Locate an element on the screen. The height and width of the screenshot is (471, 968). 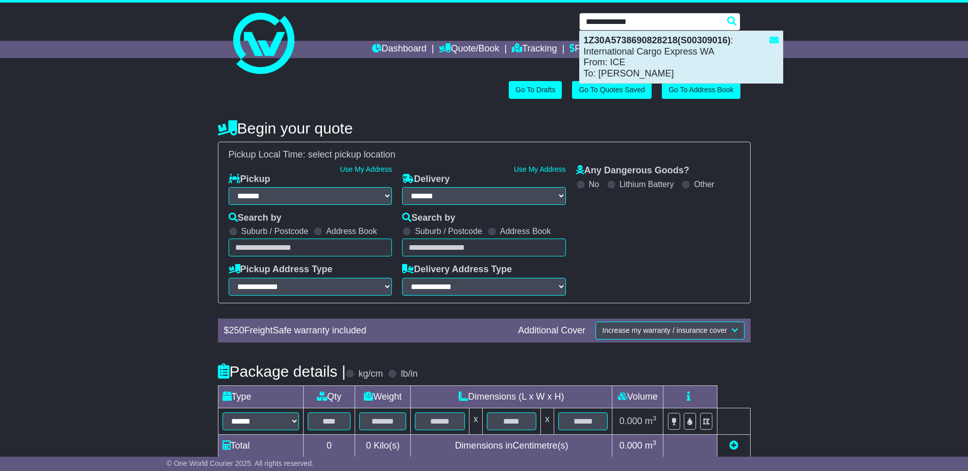
td: Volume is located at coordinates (638, 397).